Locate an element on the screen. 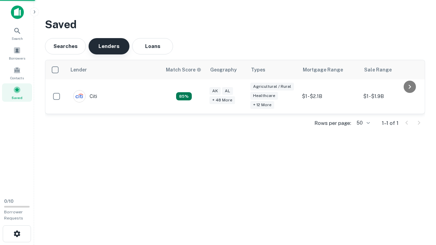 The height and width of the screenshot is (245, 436). div: Citi is located at coordinates (85, 96).